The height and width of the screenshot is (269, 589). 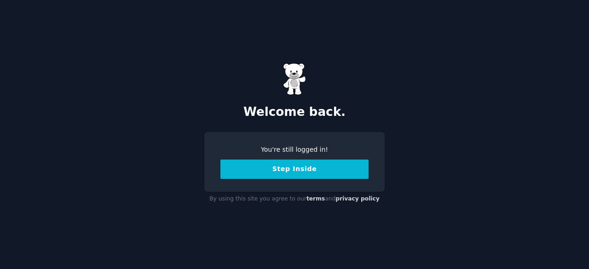 I want to click on button: Step Inside, so click(x=295, y=169).